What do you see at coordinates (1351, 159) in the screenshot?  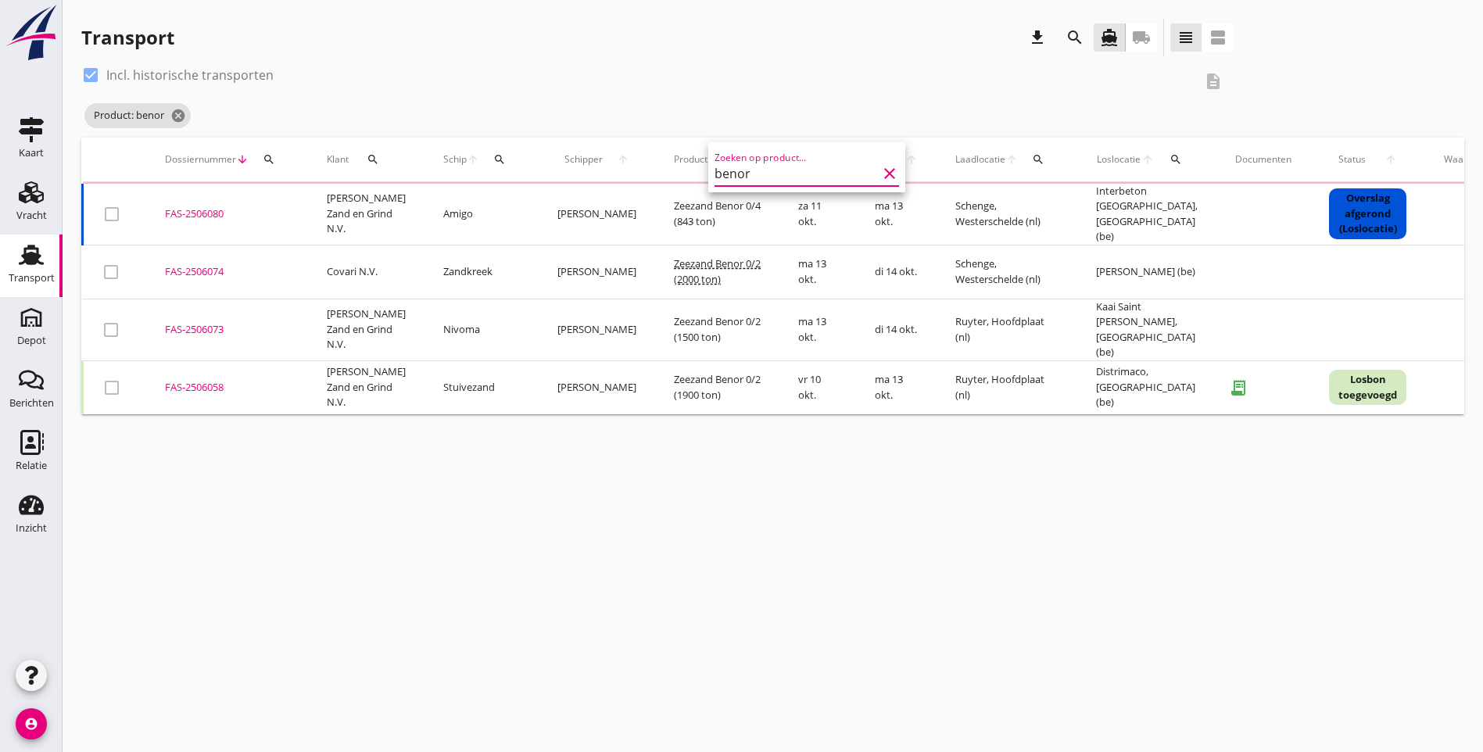 I see `span: Status` at bounding box center [1351, 159].